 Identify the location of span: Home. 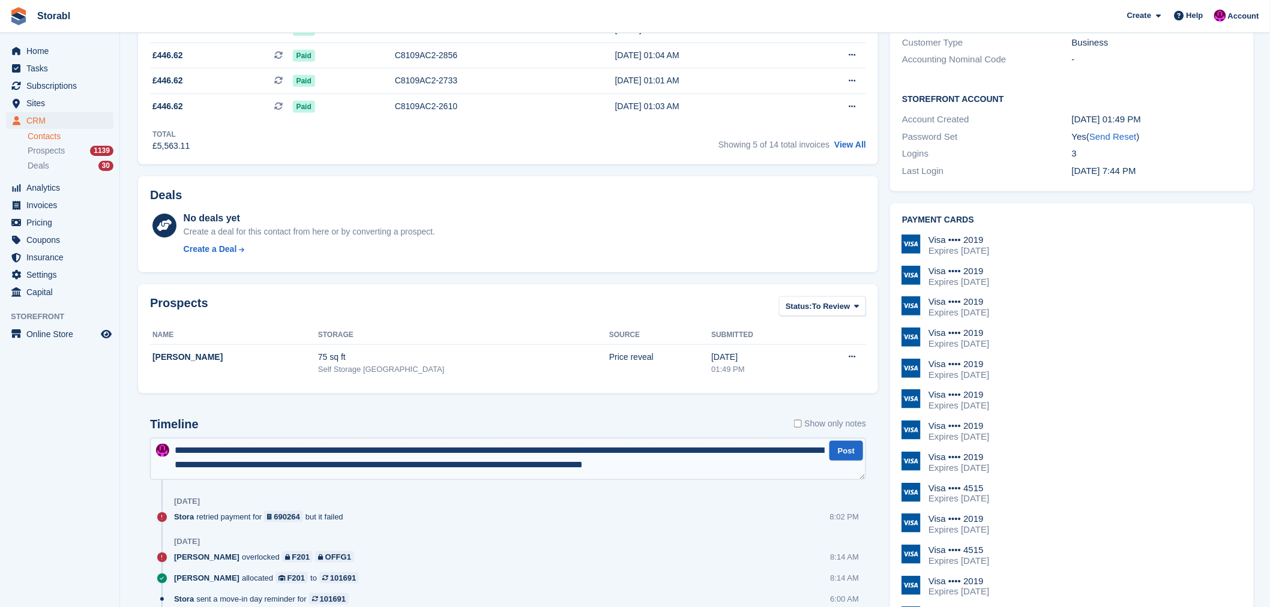
(62, 51).